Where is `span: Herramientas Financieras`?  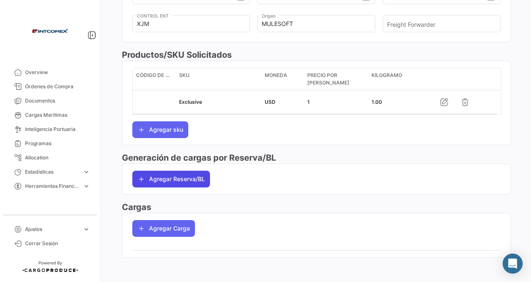
span: Herramientas Financieras is located at coordinates (52, 186).